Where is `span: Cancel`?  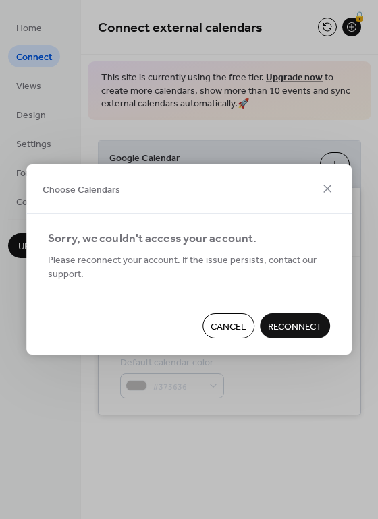
span: Cancel is located at coordinates (228, 327).